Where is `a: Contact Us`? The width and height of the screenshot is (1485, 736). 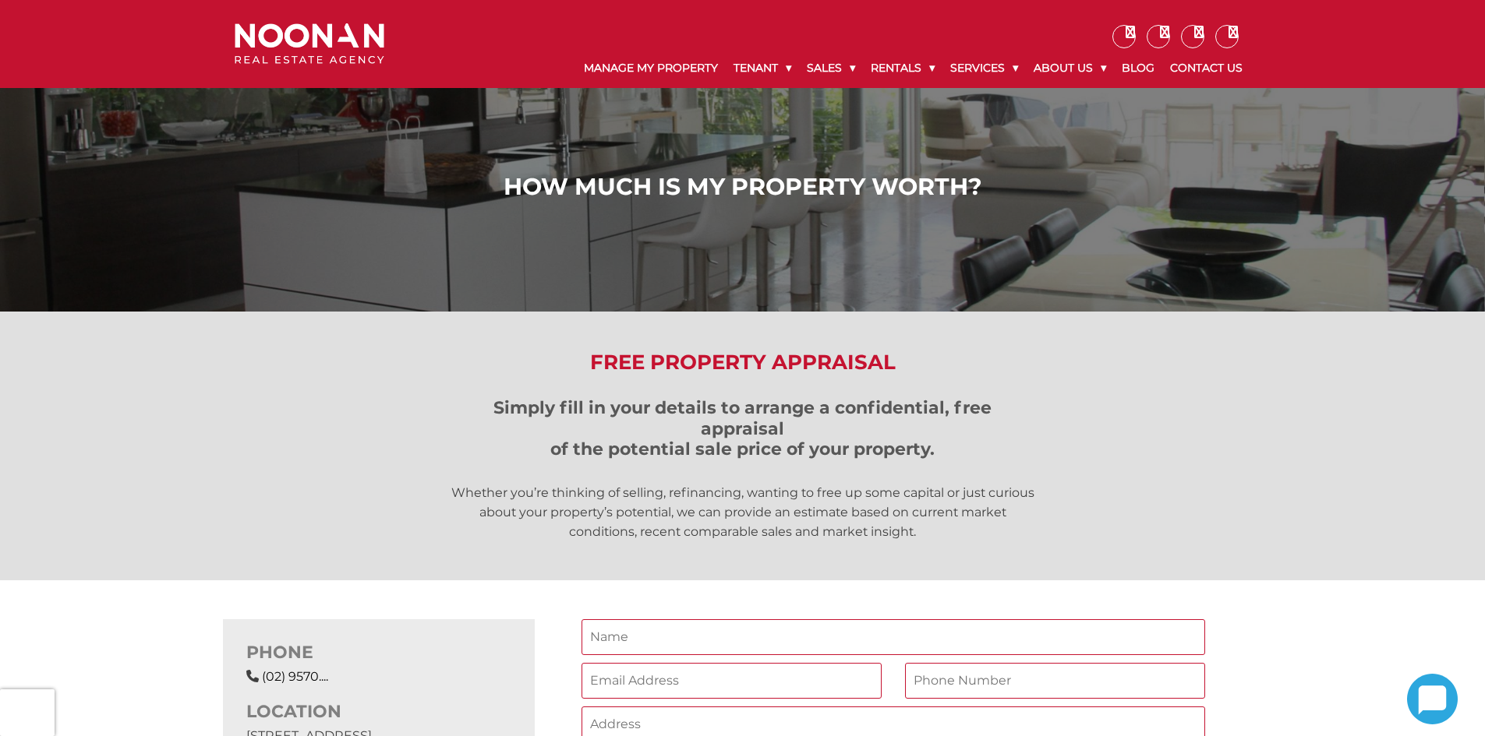 a: Contact Us is located at coordinates (1206, 68).